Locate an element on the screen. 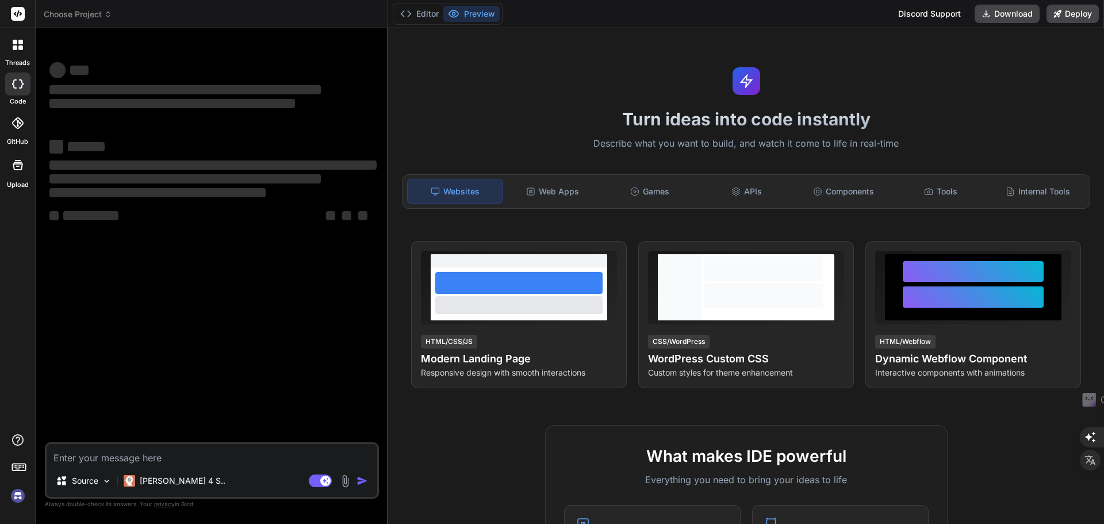 This screenshot has width=1104, height=524. label: threads is located at coordinates (17, 63).